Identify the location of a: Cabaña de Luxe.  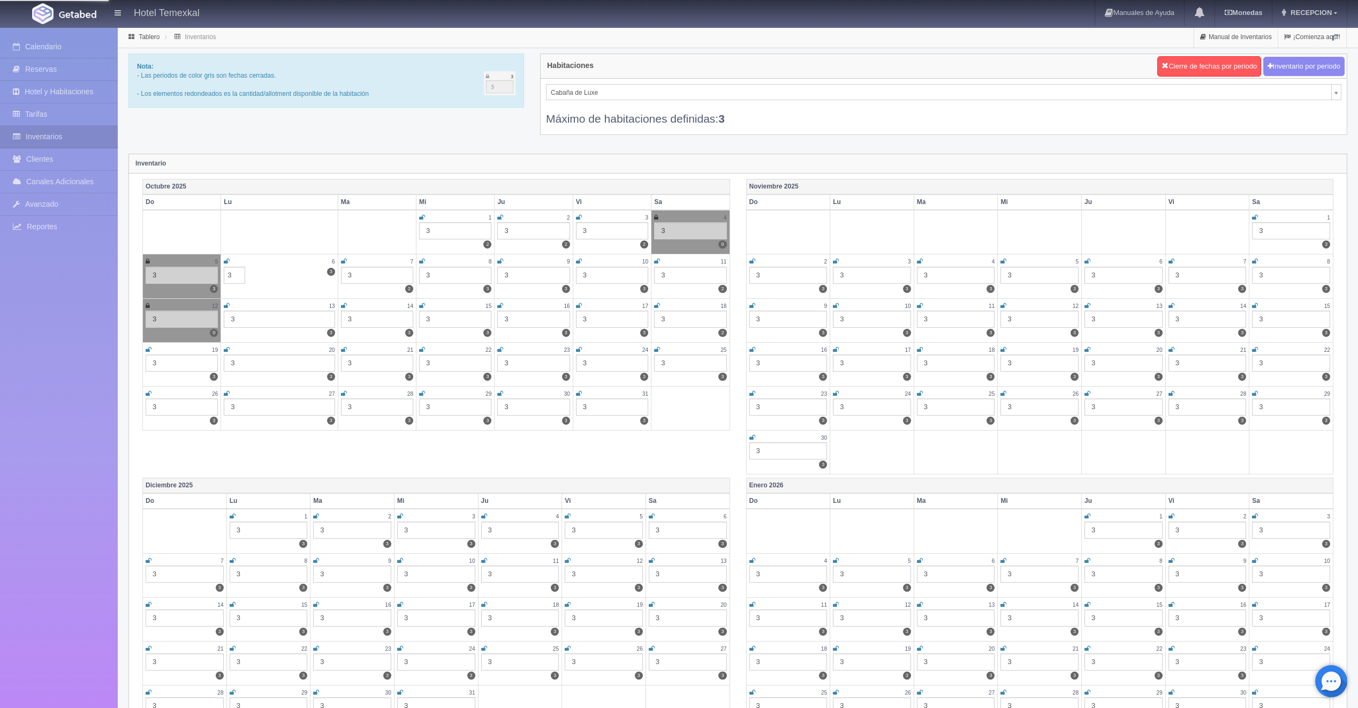
(944, 92).